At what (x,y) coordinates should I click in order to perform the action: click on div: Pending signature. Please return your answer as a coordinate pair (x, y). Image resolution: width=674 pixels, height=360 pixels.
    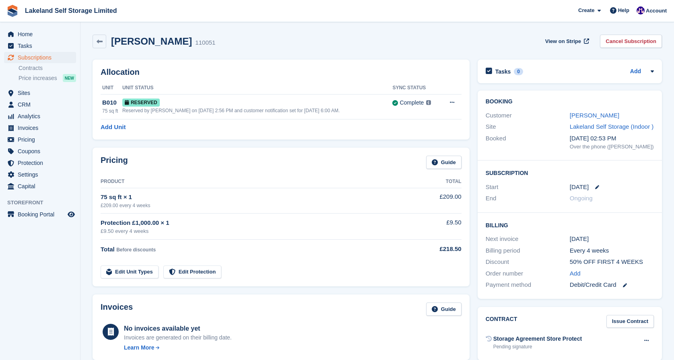
    Looking at the image, I should click on (538, 347).